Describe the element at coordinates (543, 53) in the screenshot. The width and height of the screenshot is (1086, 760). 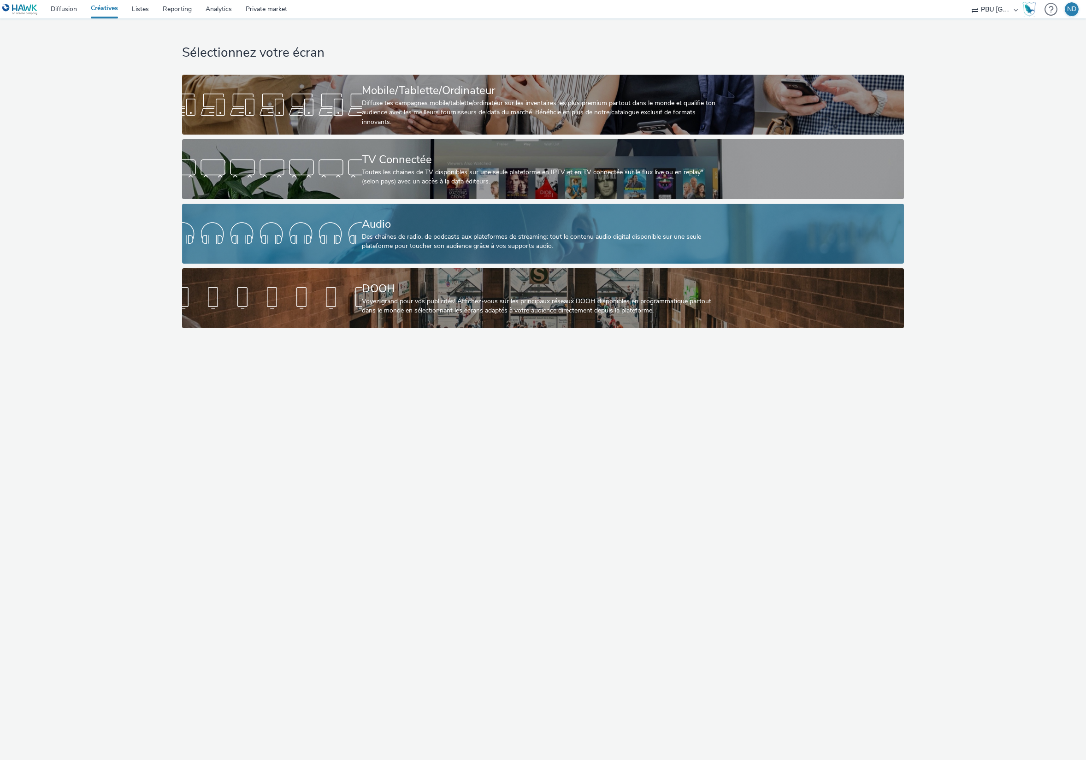
I see `h1: Sélectionnez votre écran` at that location.